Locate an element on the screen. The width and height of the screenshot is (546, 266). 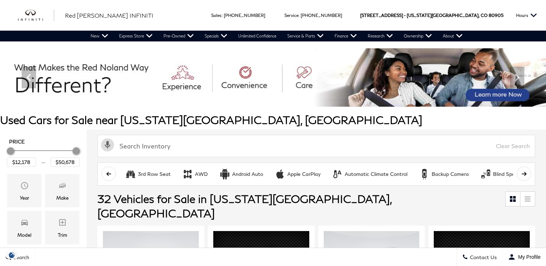
div: Trim is located at coordinates (62, 235).